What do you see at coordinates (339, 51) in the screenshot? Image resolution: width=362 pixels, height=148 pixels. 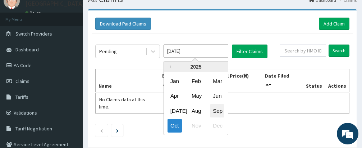 I see `input: Search` at bounding box center [339, 51].